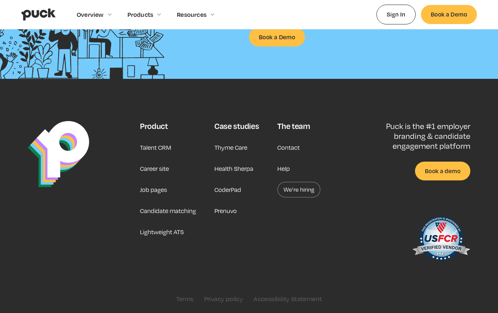  Describe the element at coordinates (288, 299) in the screenshot. I see `a: Accessibility Statement` at that location.